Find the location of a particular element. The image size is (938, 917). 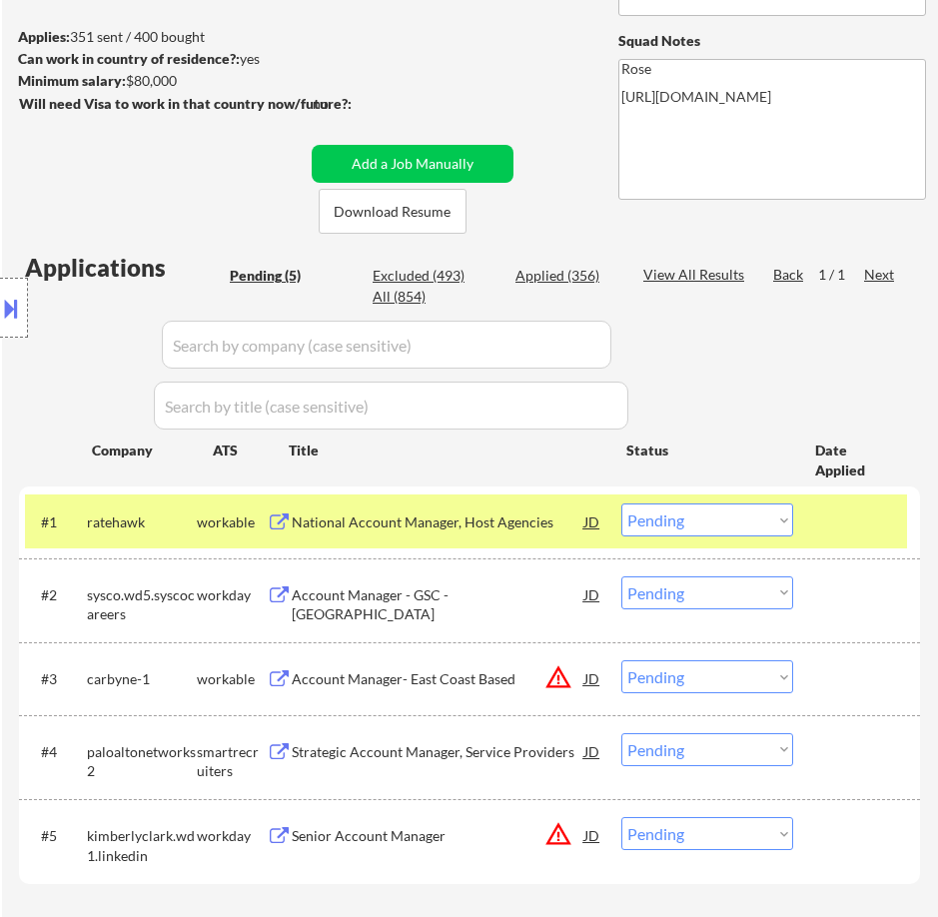

div: kimberlyclark.wd1.linkedin is located at coordinates (142, 845).